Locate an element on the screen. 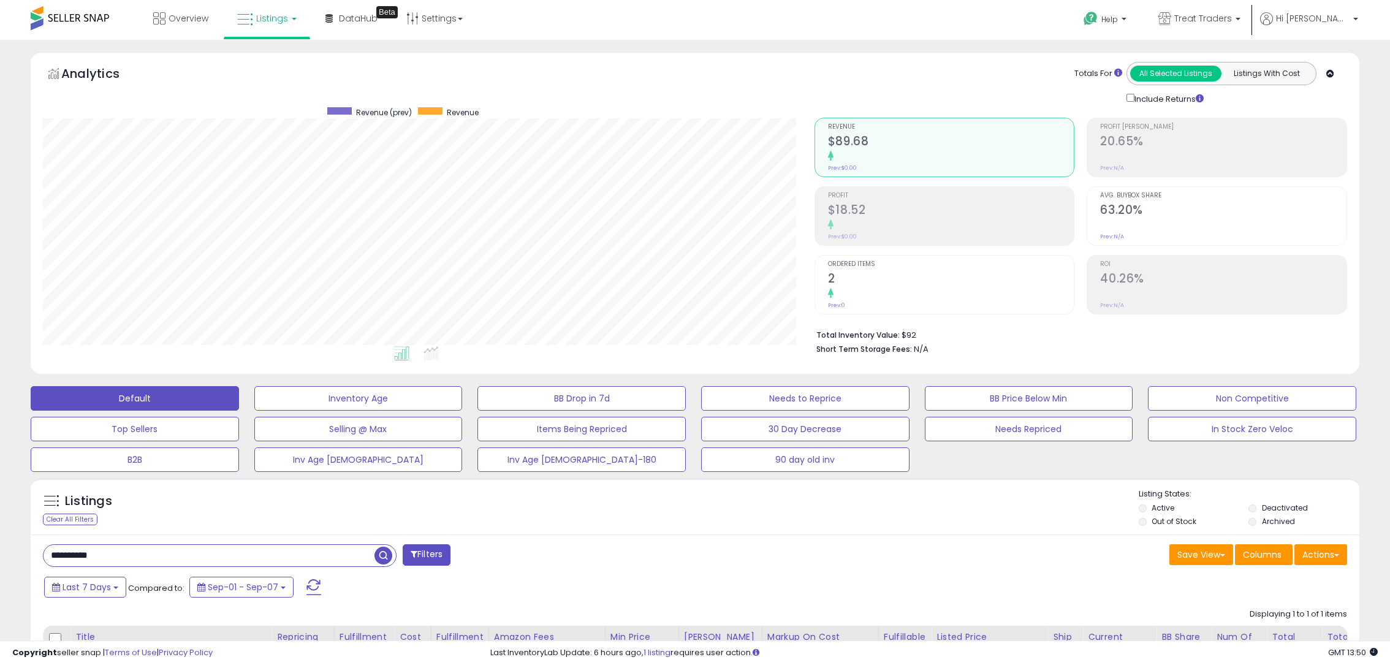 The image size is (1390, 665). button: 90 day old inv is located at coordinates (805, 460).